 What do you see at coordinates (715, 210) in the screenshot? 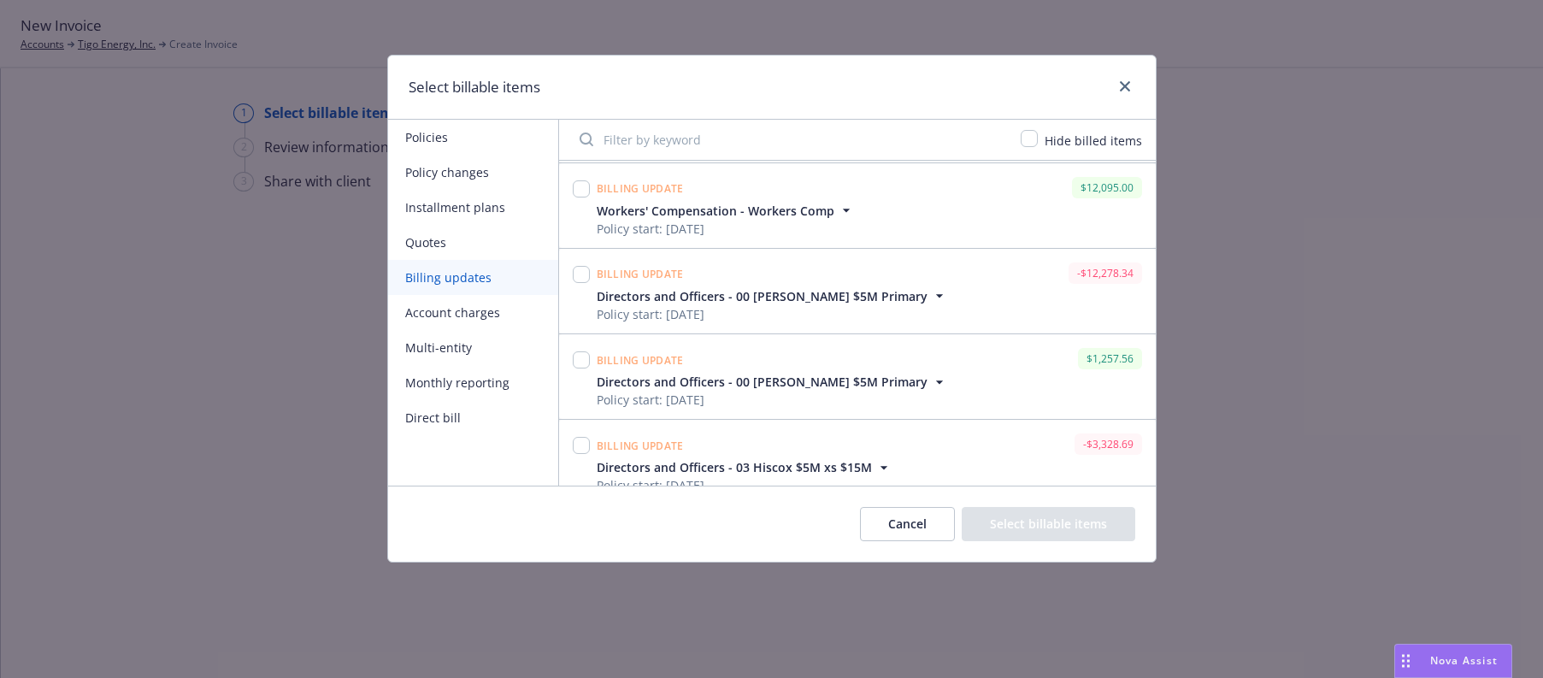
I see `span: Workers' Compensation - Workers Comp` at bounding box center [715, 210].